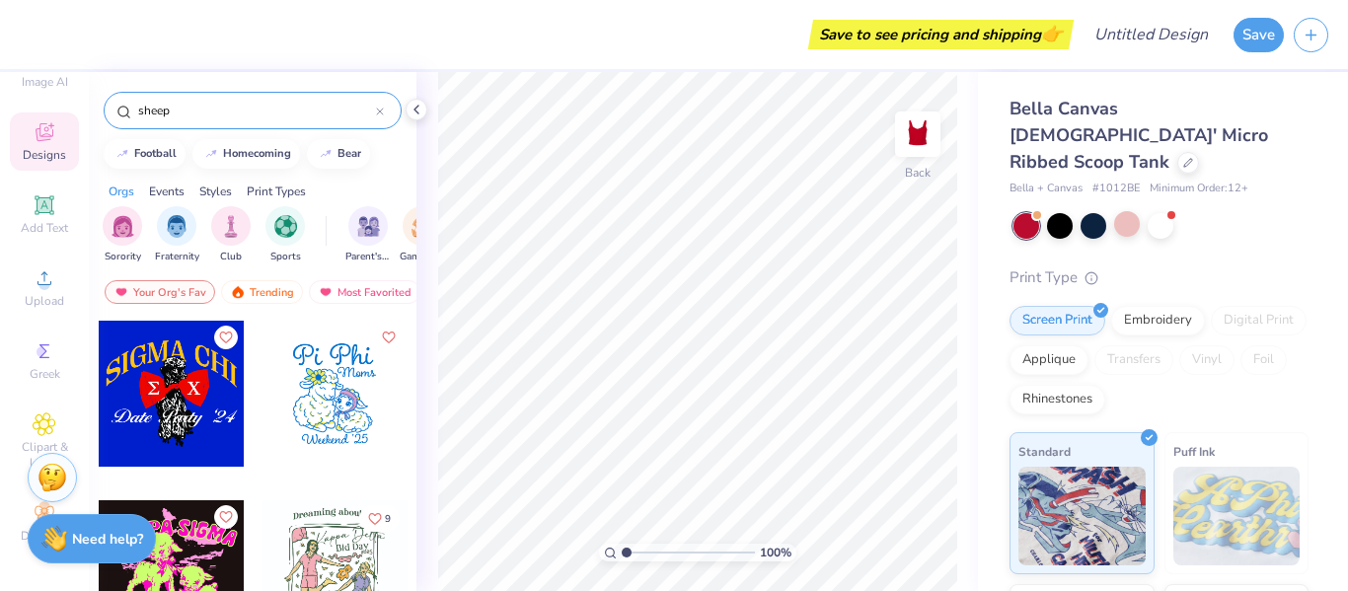 This screenshot has width=1348, height=591. What do you see at coordinates (44, 228) in the screenshot?
I see `span: Add Text` at bounding box center [44, 228].